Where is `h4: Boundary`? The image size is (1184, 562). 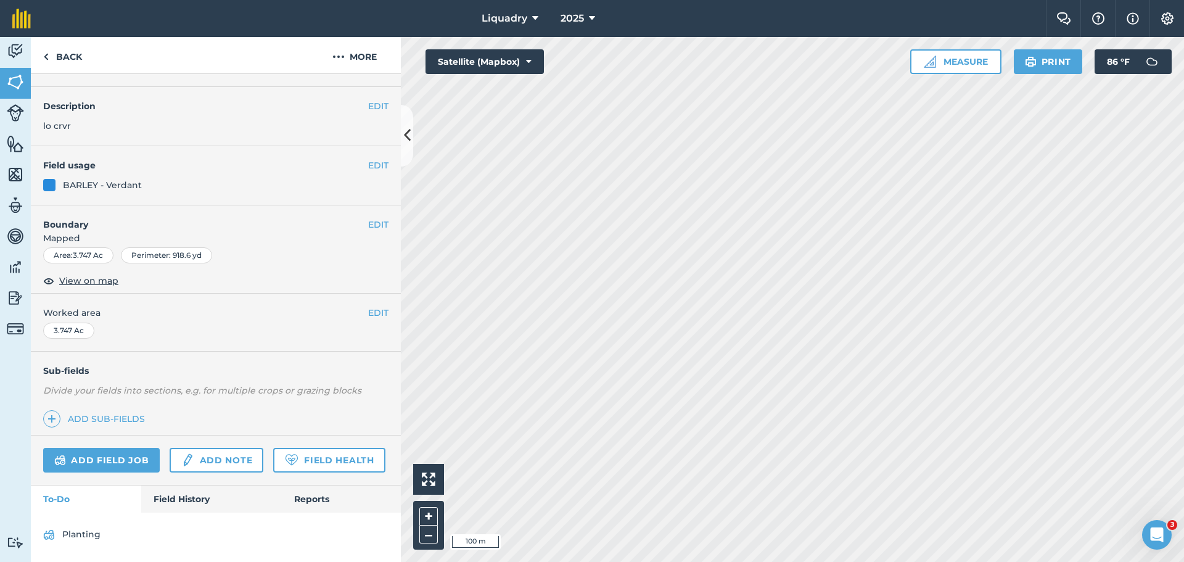 h4: Boundary is located at coordinates (199, 218).